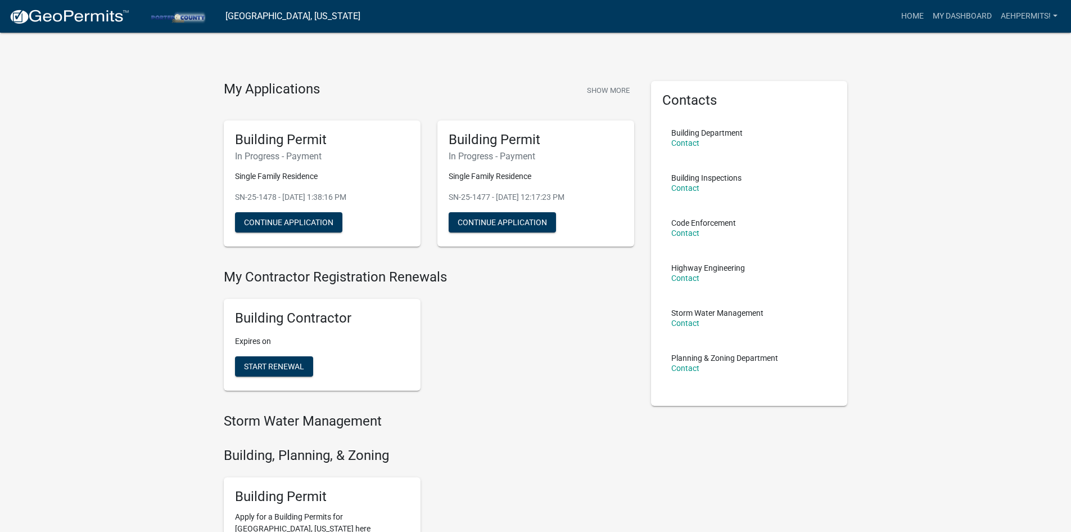 Image resolution: width=1071 pixels, height=532 pixels. Describe the element at coordinates (429, 421) in the screenshot. I see `h4: Storm Water Management` at that location.